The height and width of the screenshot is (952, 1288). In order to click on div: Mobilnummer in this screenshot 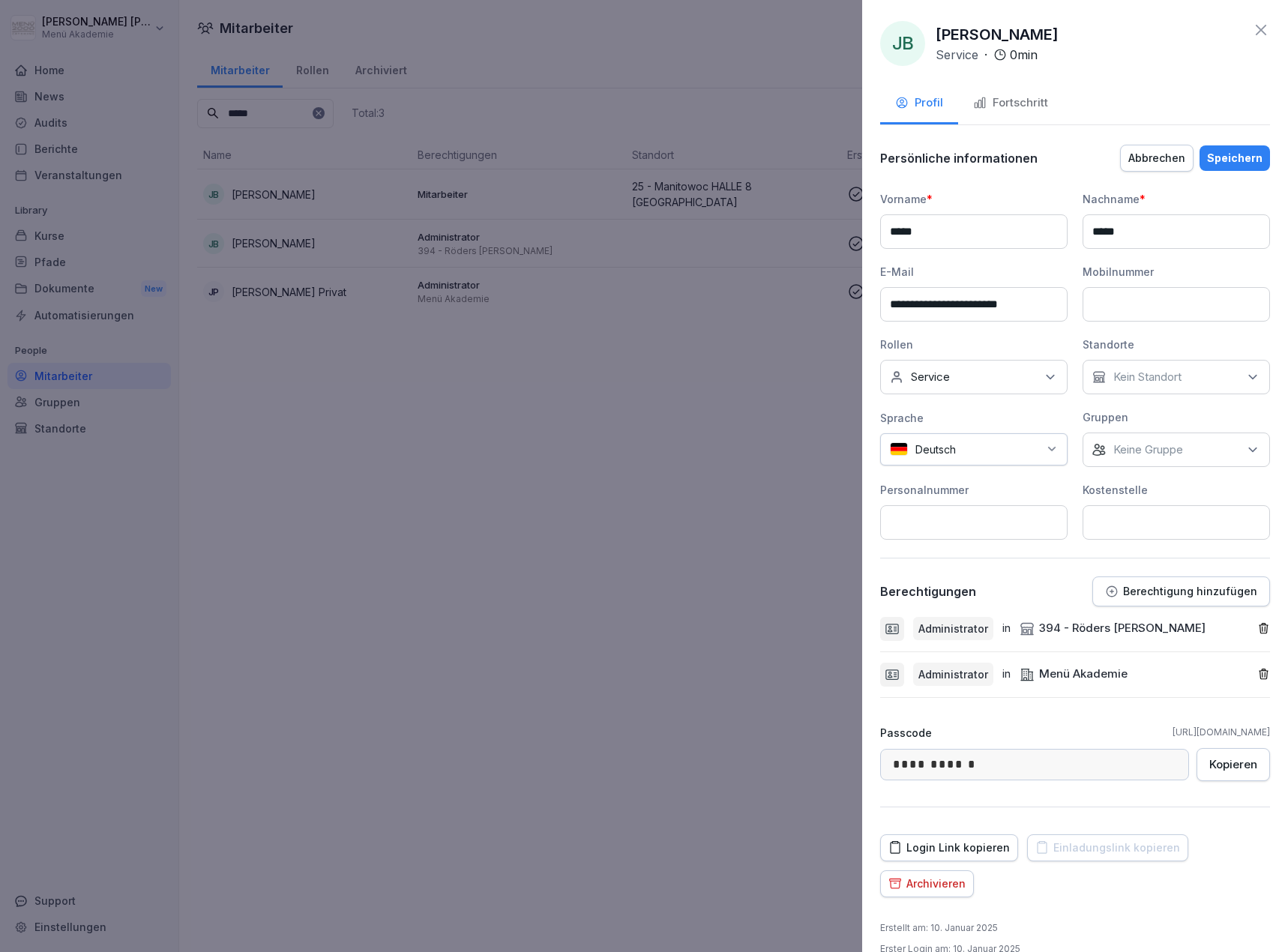, I will do `click(1176, 272)`.